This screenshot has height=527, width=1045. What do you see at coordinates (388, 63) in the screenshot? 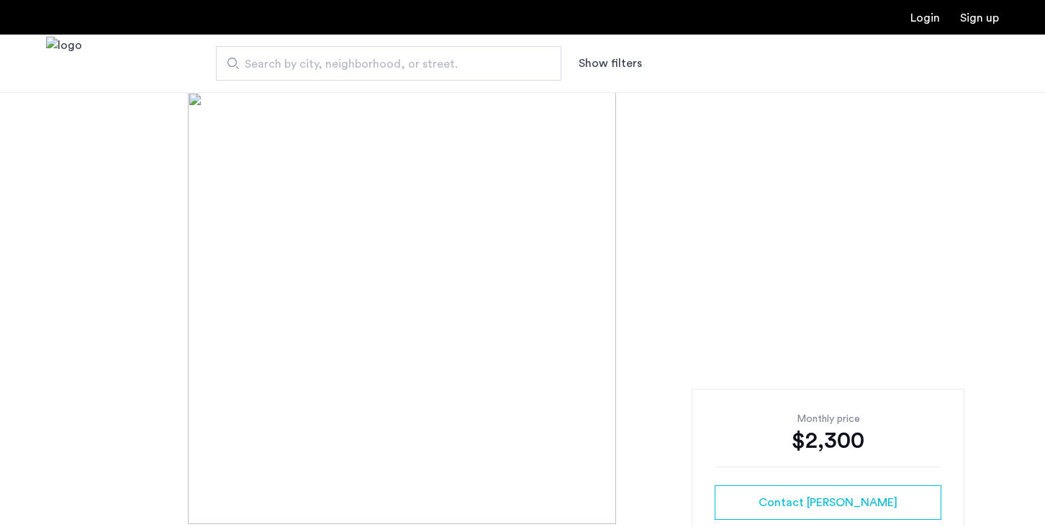
I see `input: Apartment Search` at bounding box center [388, 63].